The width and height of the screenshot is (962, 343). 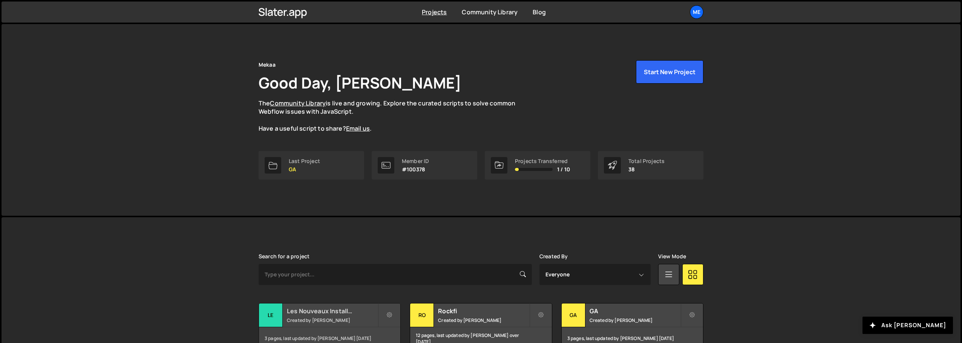 I want to click on p: GA, so click(x=304, y=170).